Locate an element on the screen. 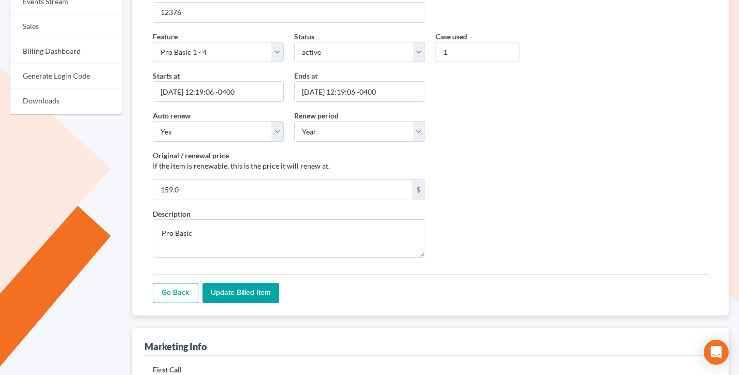  input: Update Billed item is located at coordinates (241, 294).